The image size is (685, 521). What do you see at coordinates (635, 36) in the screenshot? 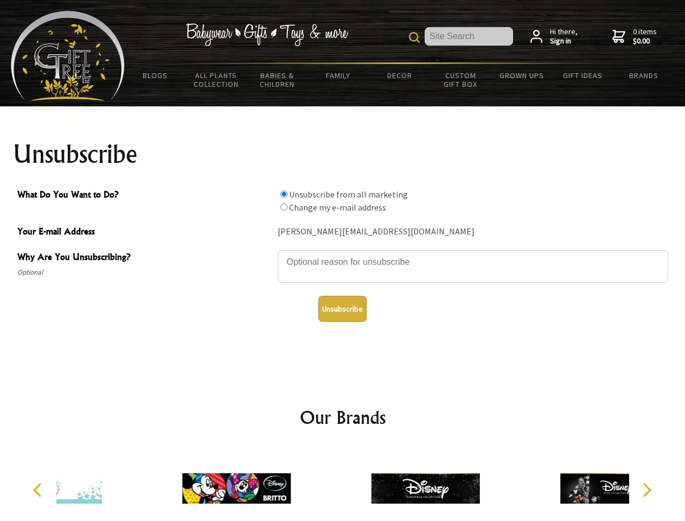
I see `a: 0 items$0.00` at bounding box center [635, 36].